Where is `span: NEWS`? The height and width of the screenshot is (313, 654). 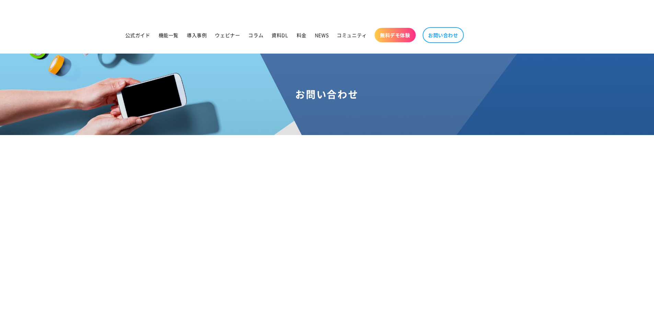
span: NEWS is located at coordinates (322, 35).